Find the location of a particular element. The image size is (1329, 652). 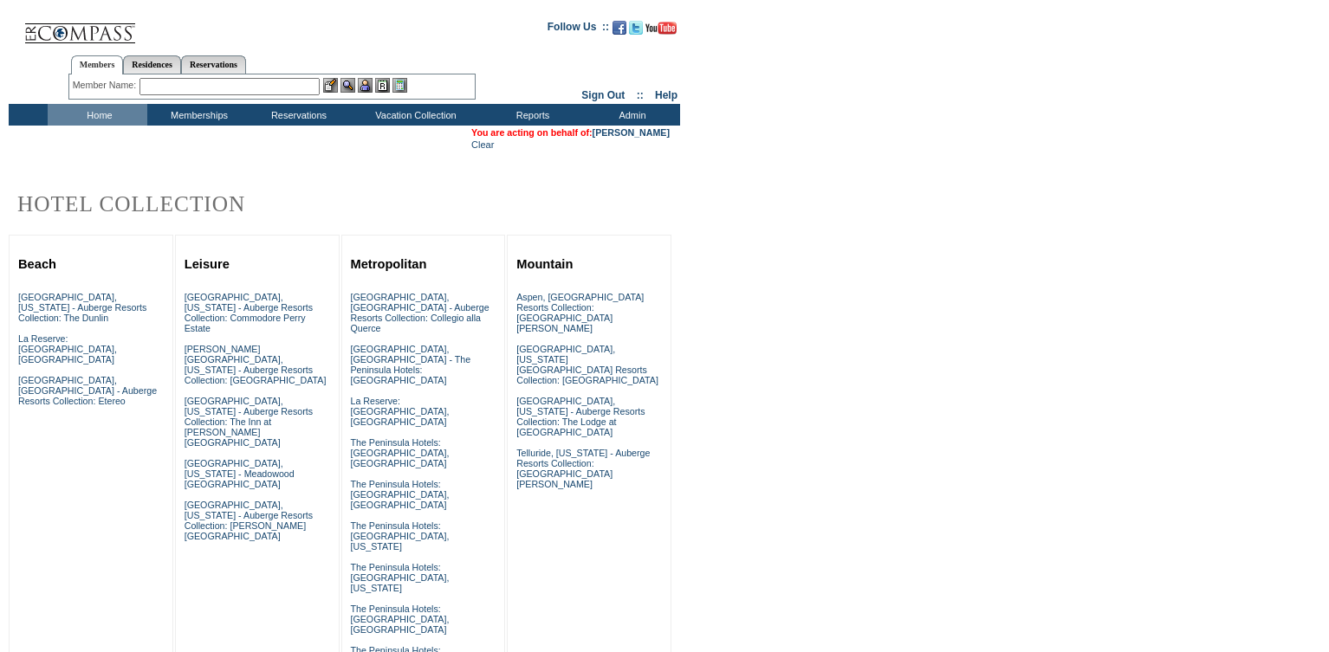

td: Reservations is located at coordinates (296, 114).